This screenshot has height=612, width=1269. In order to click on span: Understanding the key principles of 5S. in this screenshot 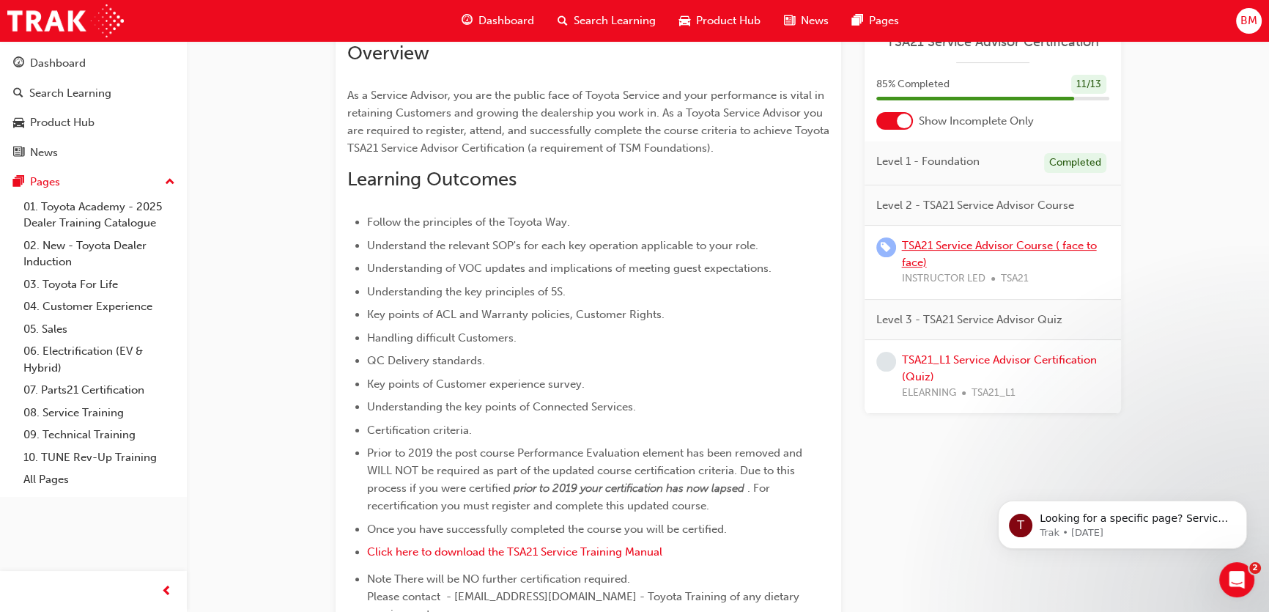, I will do `click(466, 292)`.